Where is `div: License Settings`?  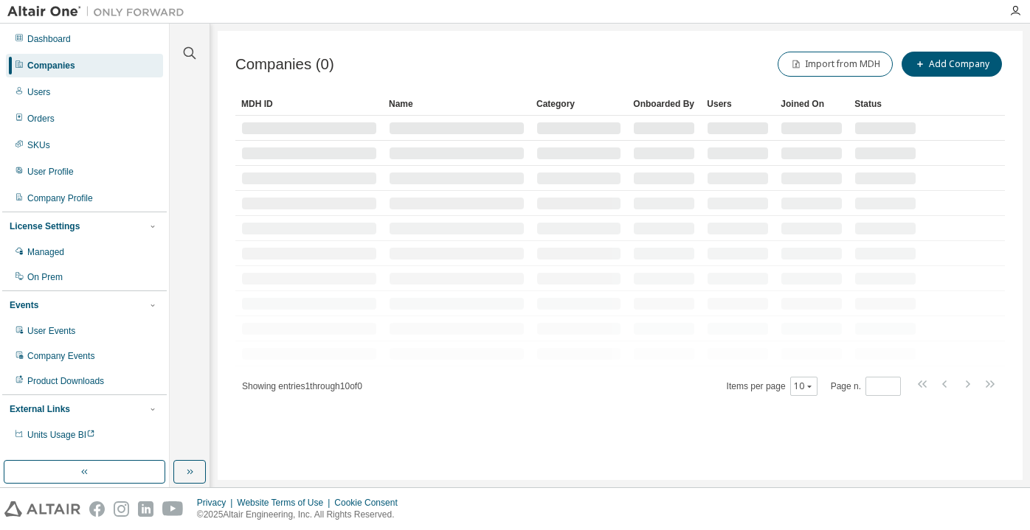 div: License Settings is located at coordinates (44, 226).